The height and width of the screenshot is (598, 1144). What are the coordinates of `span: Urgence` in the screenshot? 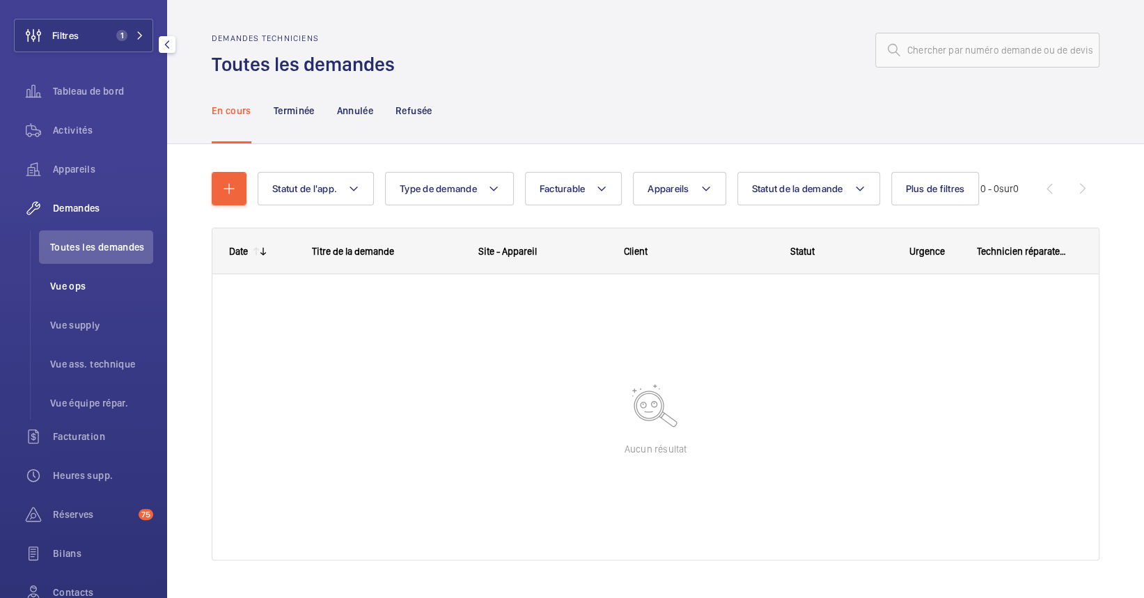 It's located at (927, 251).